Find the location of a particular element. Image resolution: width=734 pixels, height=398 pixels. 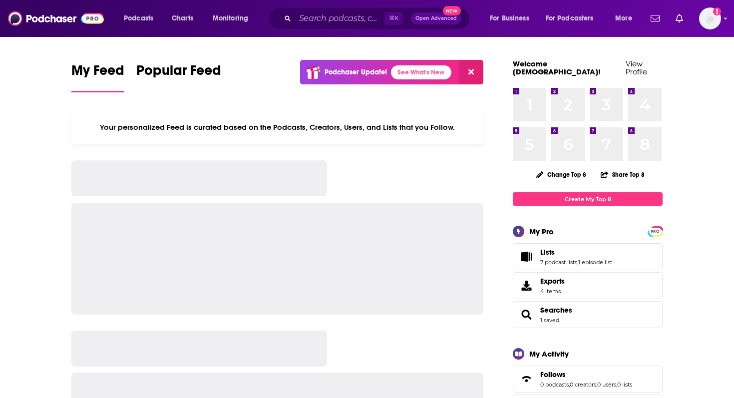

button: Change Top 8 is located at coordinates (561, 174).